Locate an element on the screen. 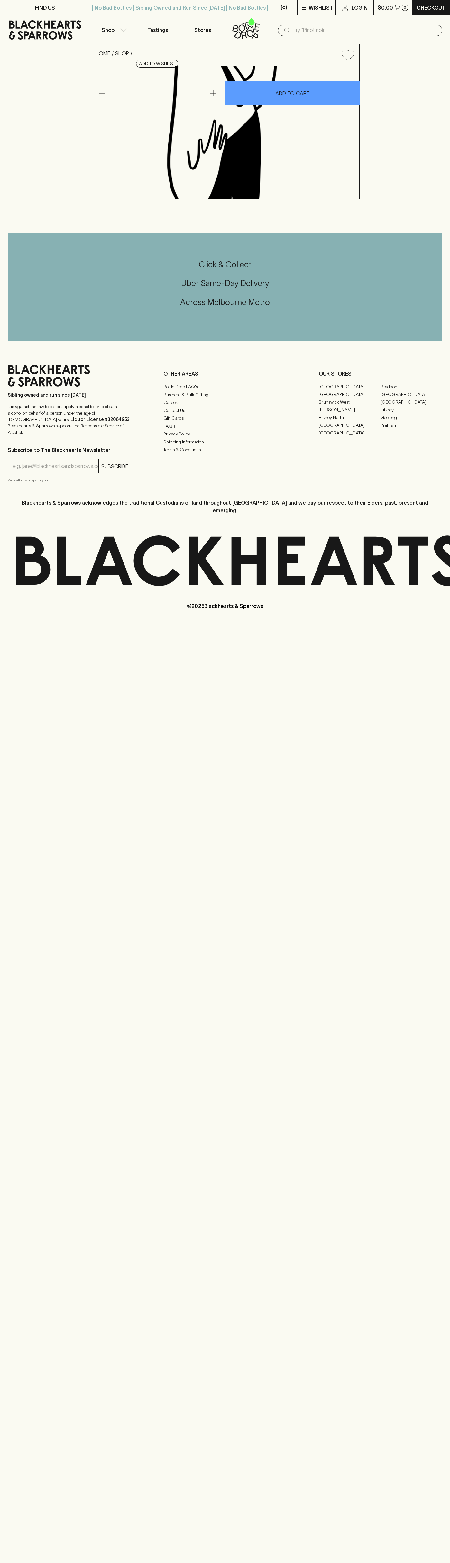 This screenshot has height=1563, width=450. h5: Across Melbourne Metro is located at coordinates (225, 302).